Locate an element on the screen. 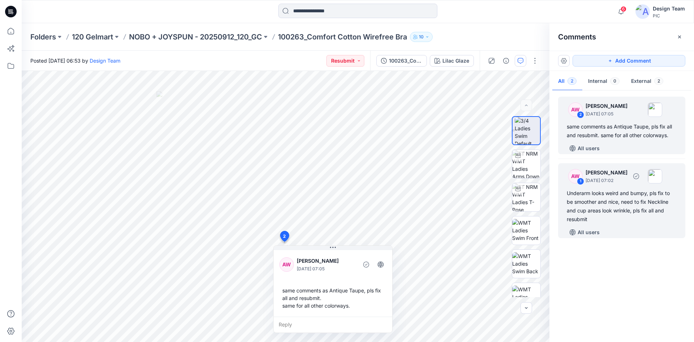  button: 100263_Comfort Cotton Wirefree Bra is located at coordinates (402, 61).